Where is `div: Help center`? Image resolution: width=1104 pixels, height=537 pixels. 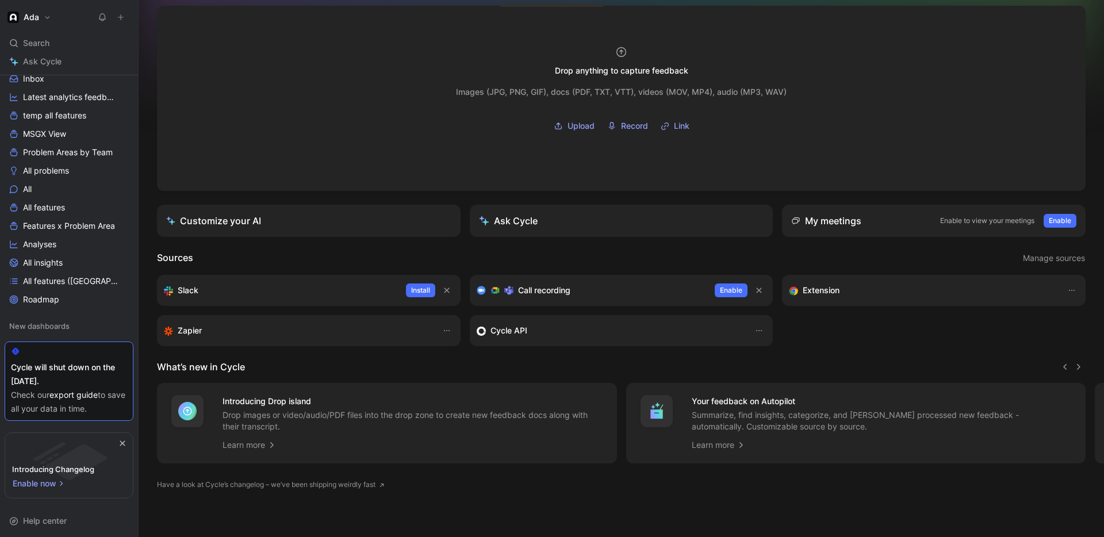
div: Help center is located at coordinates (69, 521).